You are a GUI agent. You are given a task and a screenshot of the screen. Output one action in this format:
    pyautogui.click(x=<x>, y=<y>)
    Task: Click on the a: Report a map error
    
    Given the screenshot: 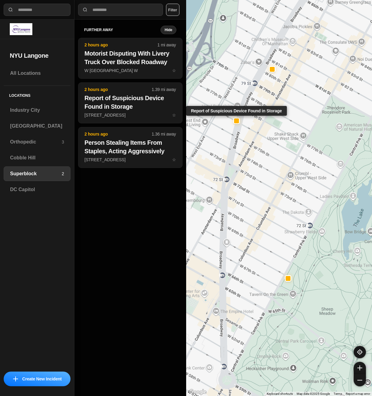 What is the action you would take?
    pyautogui.click(x=358, y=394)
    